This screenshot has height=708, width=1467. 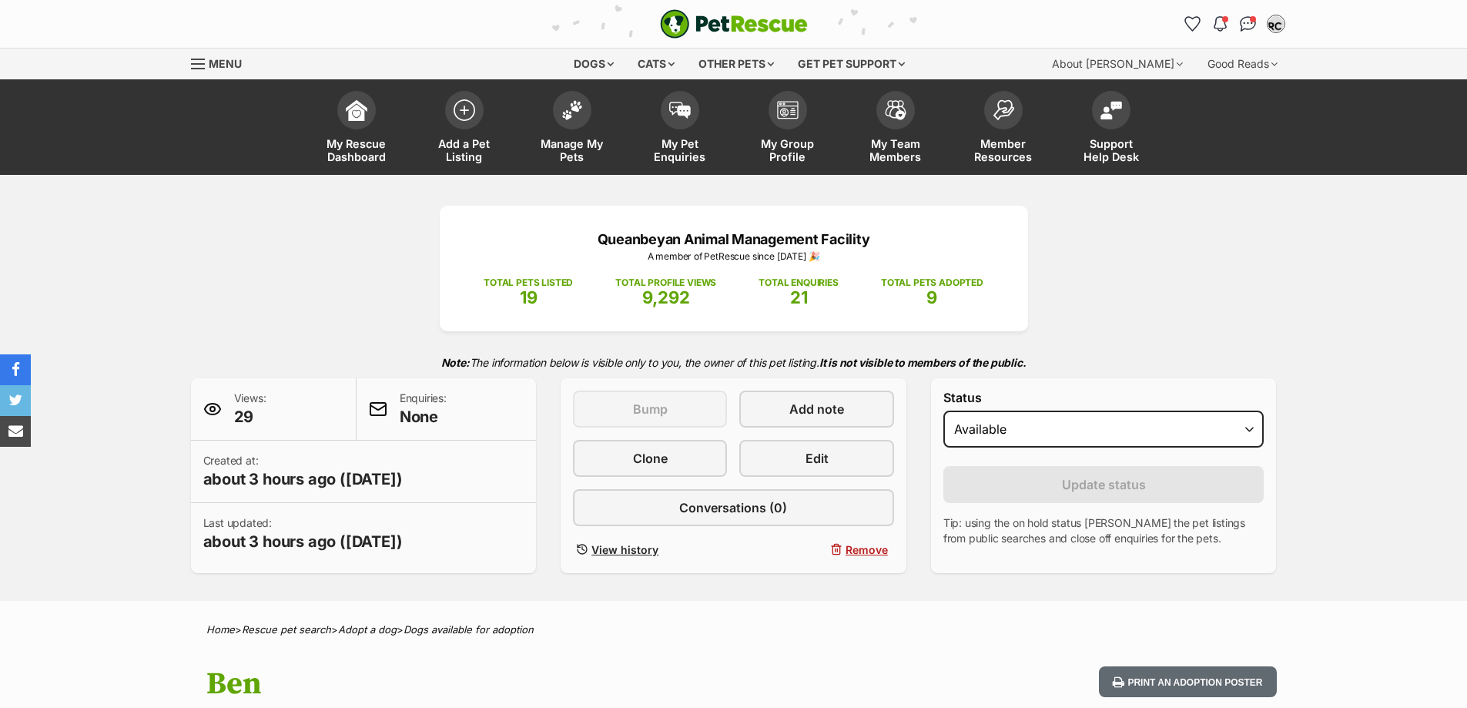 I want to click on img: help-desk-icon-fdf02630f3aa405de69fd3d07c3f3aa587a6932b1a1747fa1d2bba05be0121f9.svg, so click(x=1111, y=110).